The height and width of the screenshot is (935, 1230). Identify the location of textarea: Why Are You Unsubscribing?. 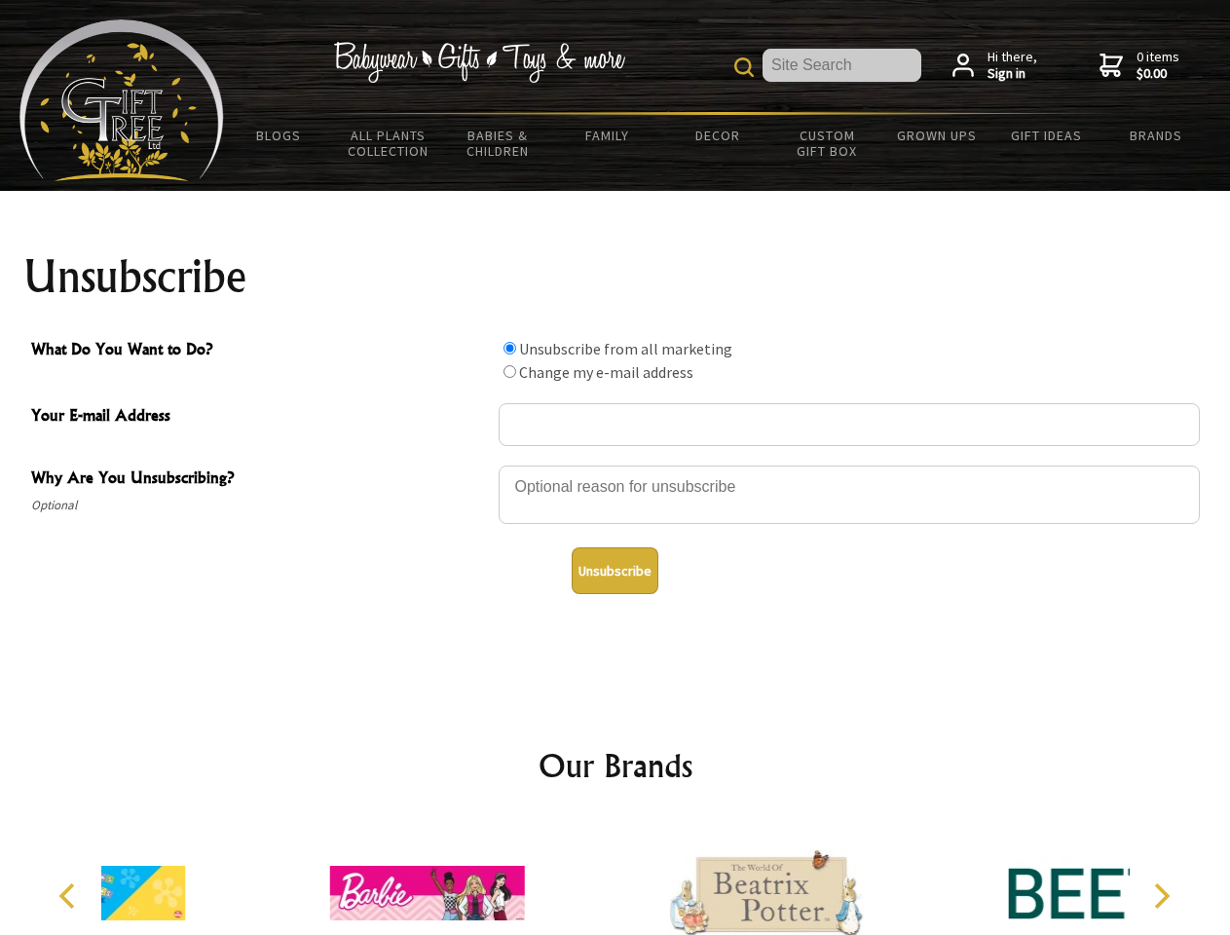
(849, 495).